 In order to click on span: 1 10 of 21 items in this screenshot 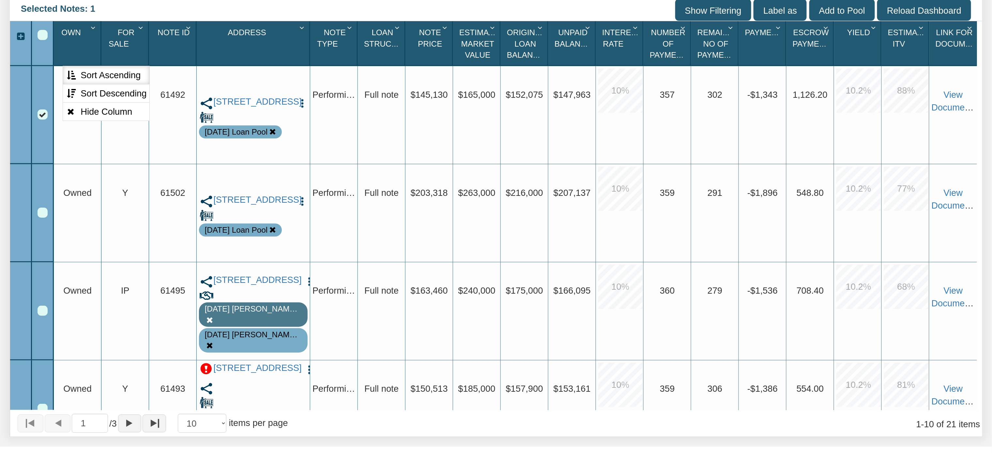, I will do `click(948, 424)`.